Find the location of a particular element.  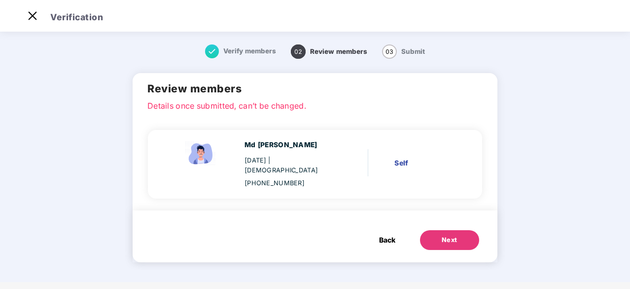

p: Details once submitted, can’t be changed. is located at coordinates (315, 104).